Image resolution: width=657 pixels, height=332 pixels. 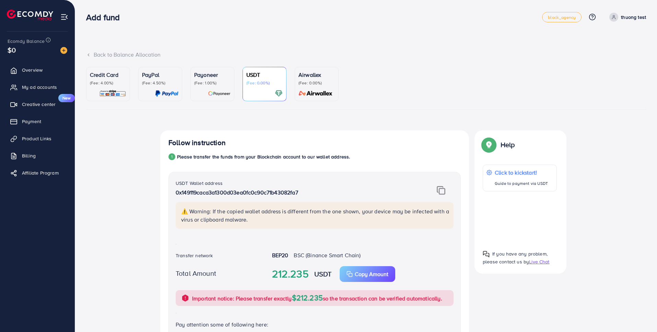 I want to click on a: thuong test, so click(x=626, y=17).